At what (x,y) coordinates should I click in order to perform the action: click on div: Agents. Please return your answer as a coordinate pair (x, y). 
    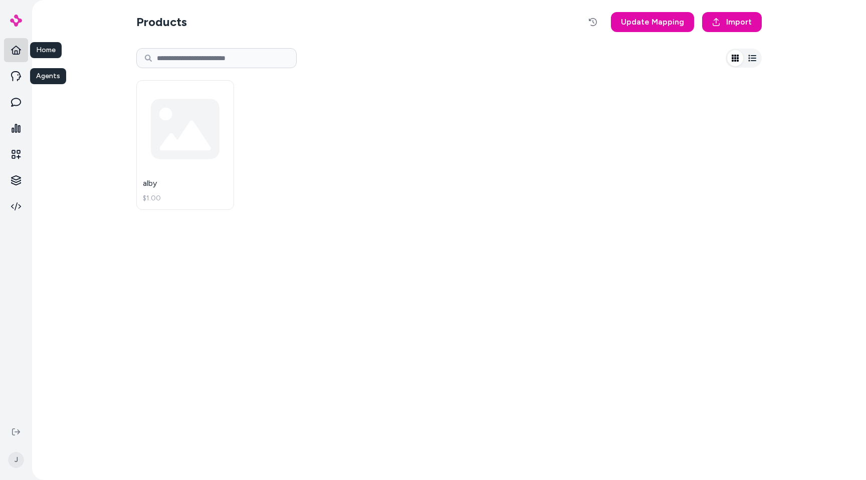
    Looking at the image, I should click on (48, 76).